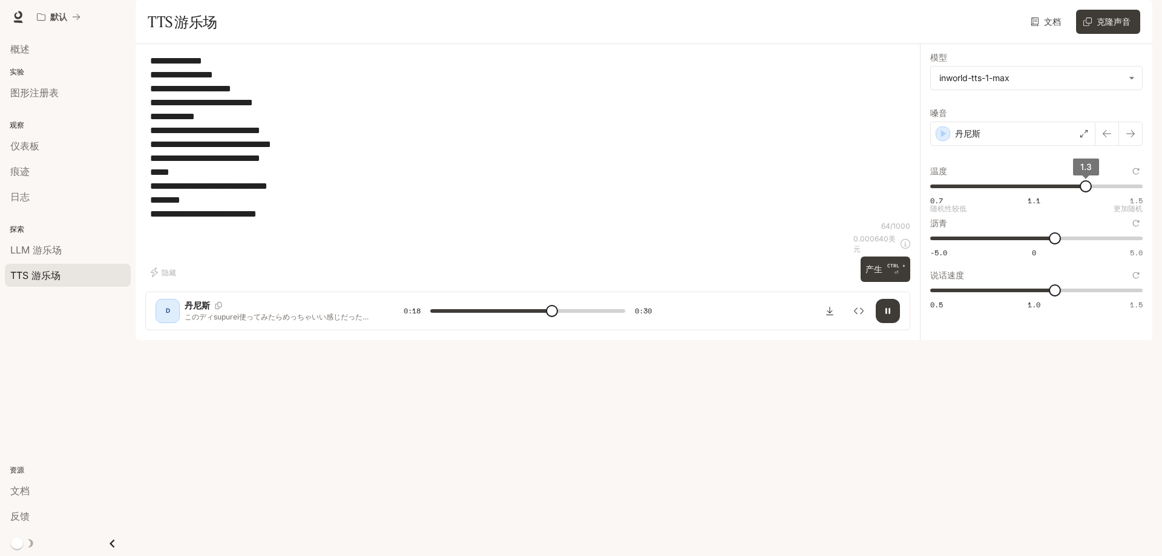  I want to click on font: 克隆声音, so click(1114, 21).